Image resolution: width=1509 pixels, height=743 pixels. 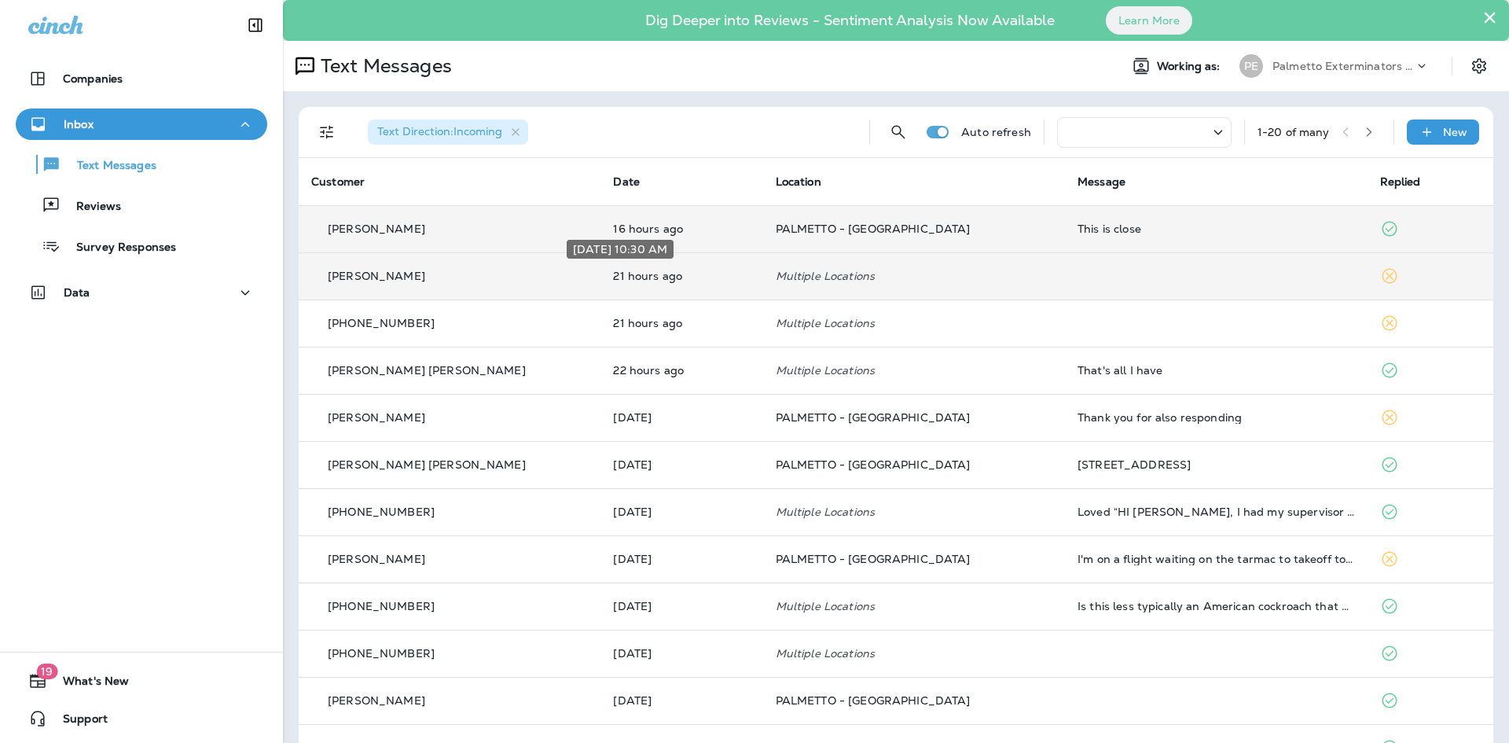 I want to click on p: Dig Deeper into Reviews - Sentiment Analysis Now Available, so click(x=849, y=20).